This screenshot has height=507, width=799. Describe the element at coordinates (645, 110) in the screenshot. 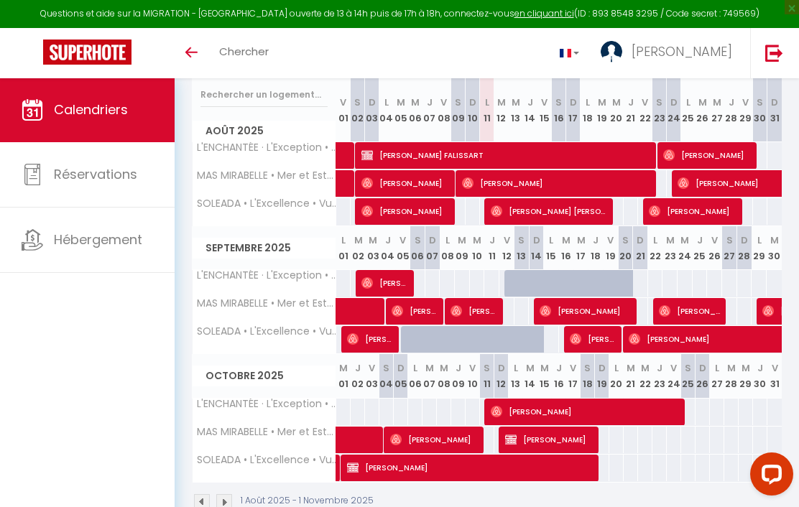

I see `th: 22` at that location.